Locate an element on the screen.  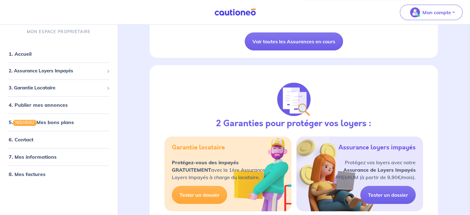
div: 6. Contact is located at coordinates (59, 140).